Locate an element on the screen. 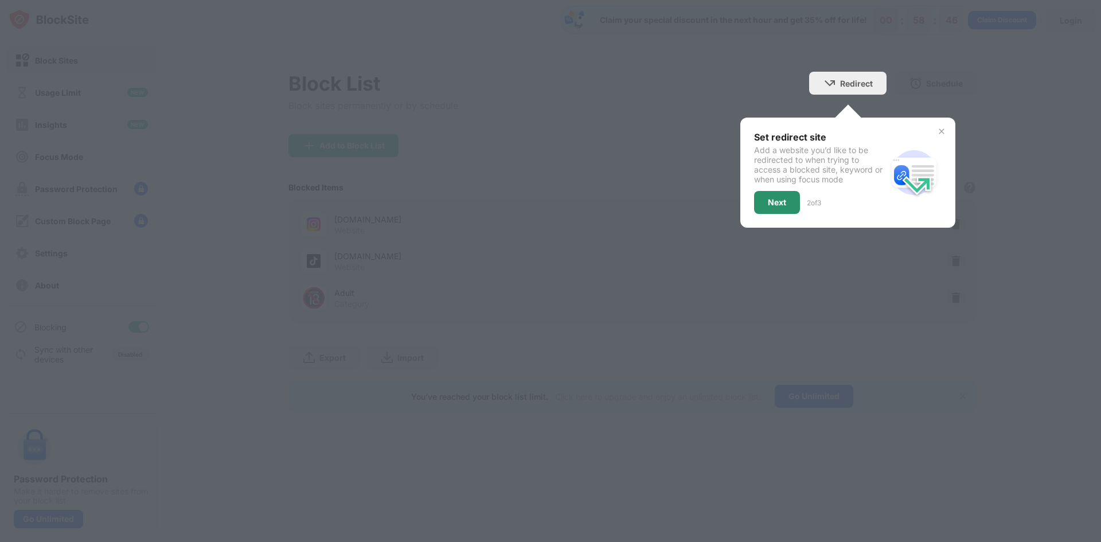 The width and height of the screenshot is (1101, 542). div: Add a website you’d like to be redirected to when trying to access a blocked site, keyword or whe... is located at coordinates (820, 165).